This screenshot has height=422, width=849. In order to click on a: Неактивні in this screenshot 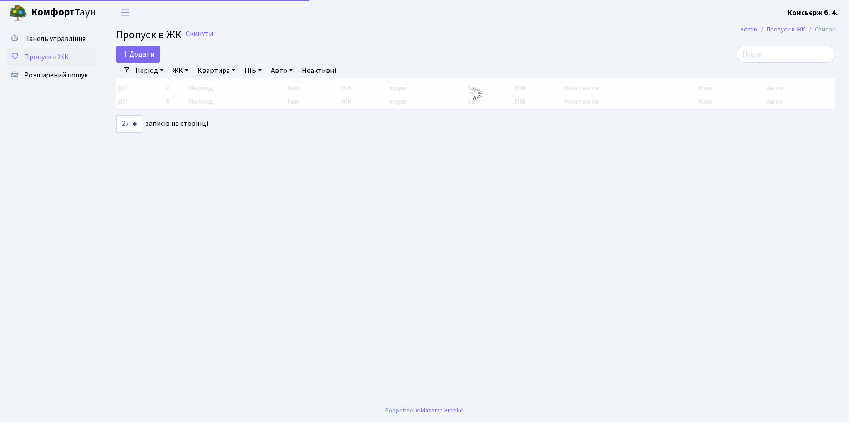, I will do `click(319, 71)`.